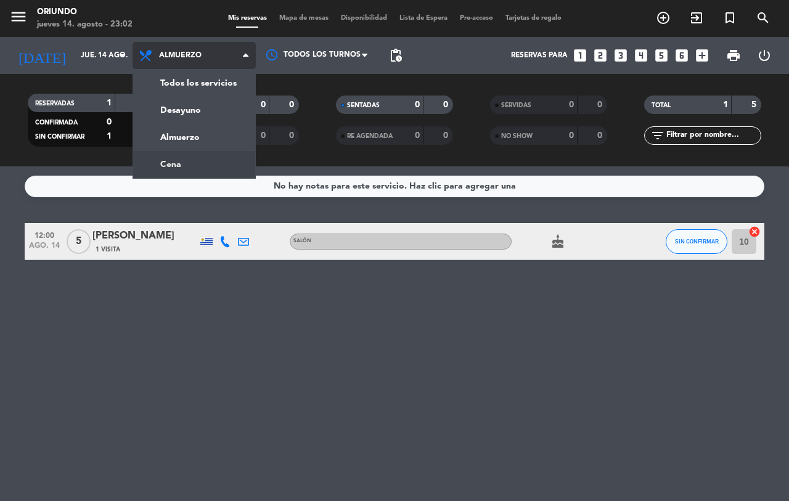 The image size is (789, 501). Describe the element at coordinates (764, 55) in the screenshot. I see `i: power_settings_new` at that location.